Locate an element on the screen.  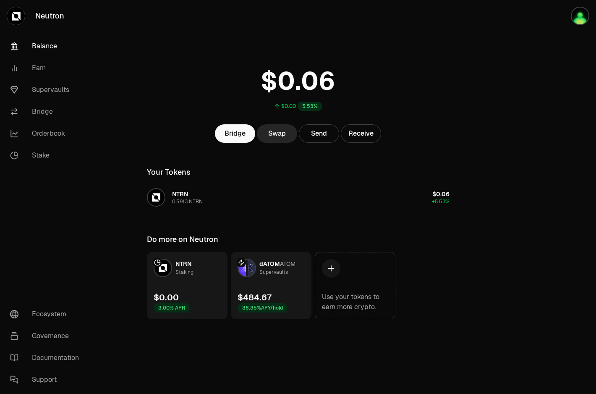
div: 0.5913 NTRN is located at coordinates (187, 202).